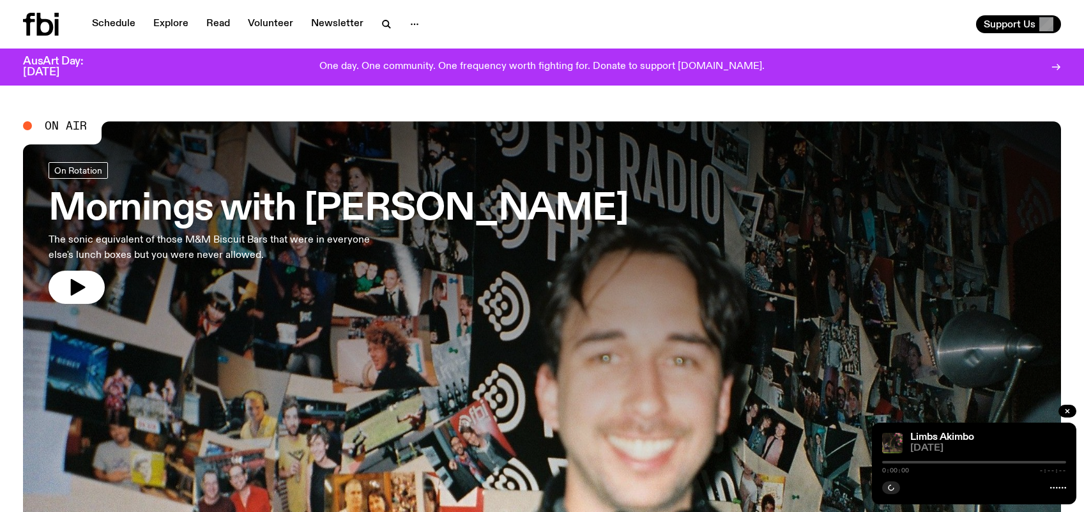 The width and height of the screenshot is (1084, 512). What do you see at coordinates (114, 24) in the screenshot?
I see `a: Schedule` at bounding box center [114, 24].